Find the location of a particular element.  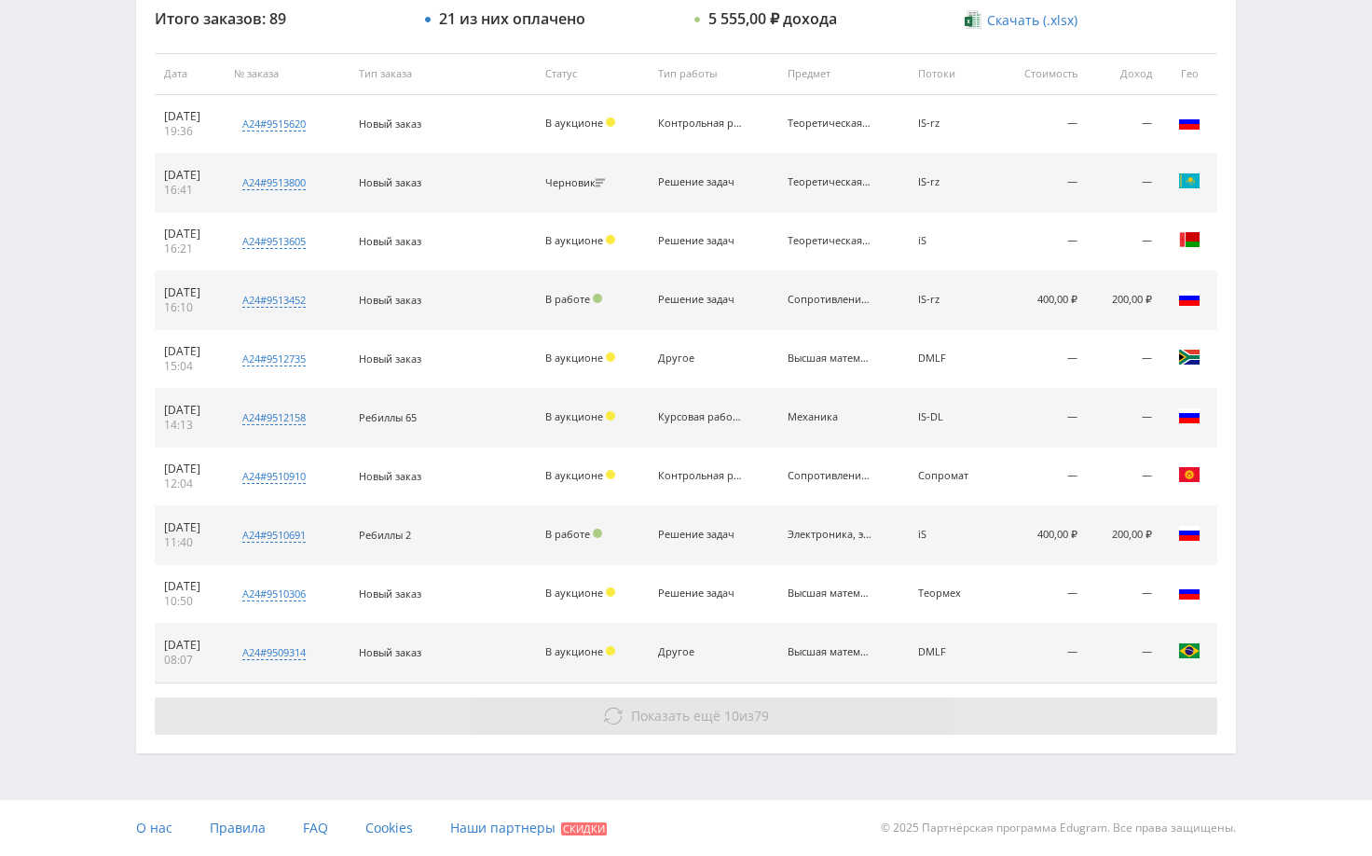

div: a24#9509314 is located at coordinates (274, 652).